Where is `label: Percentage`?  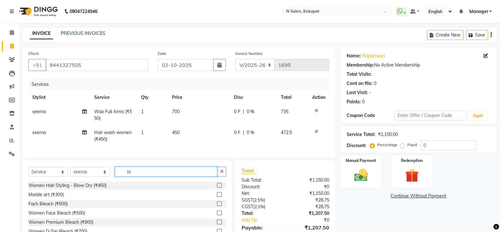
label: Percentage is located at coordinates (388, 145).